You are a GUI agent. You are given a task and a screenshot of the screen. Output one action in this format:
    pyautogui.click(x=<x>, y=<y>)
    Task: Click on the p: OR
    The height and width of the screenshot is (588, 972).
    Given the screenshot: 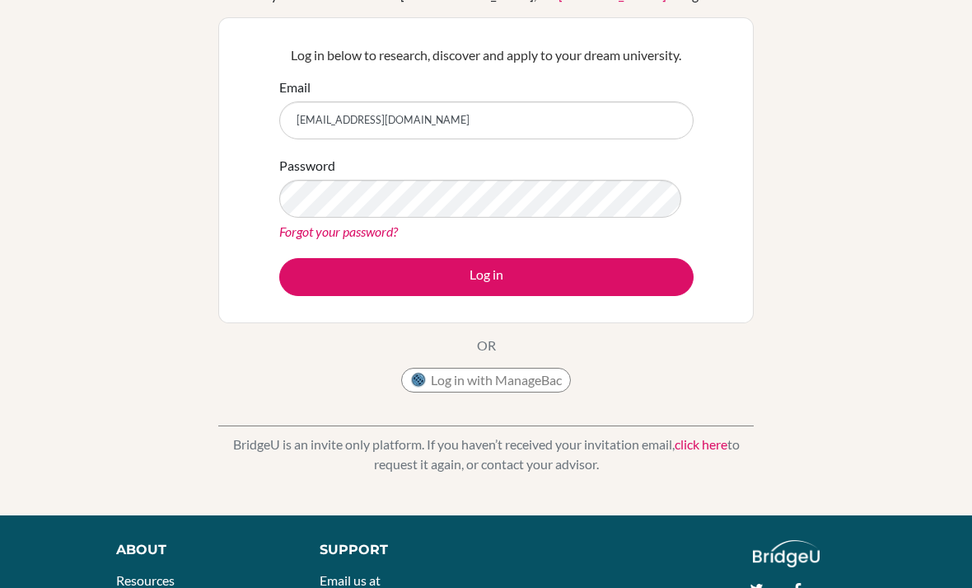 What is the action you would take?
    pyautogui.click(x=486, y=345)
    